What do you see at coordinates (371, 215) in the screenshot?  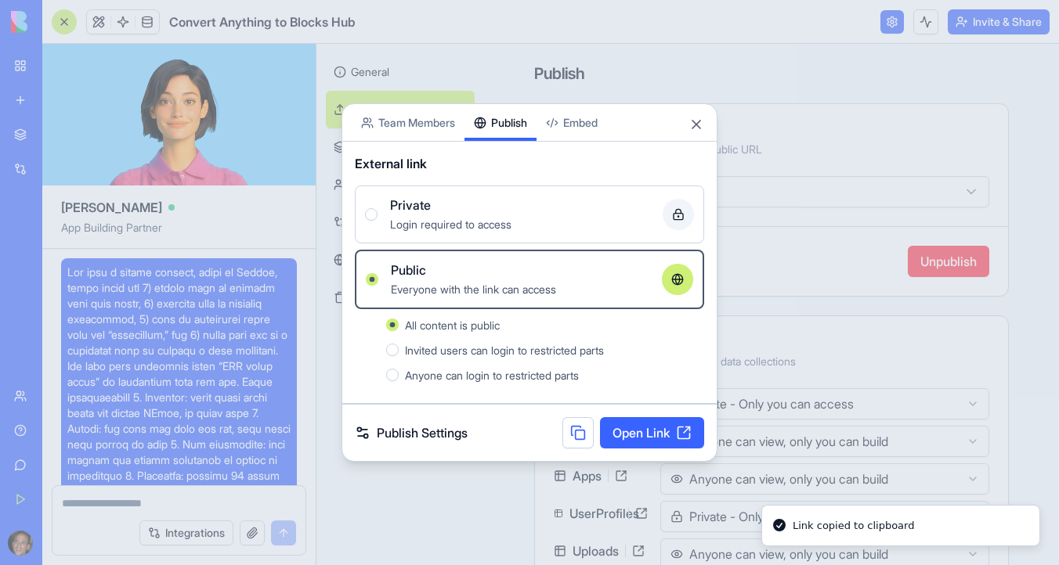 I see `button: PrivateLogin required to access` at bounding box center [371, 215].